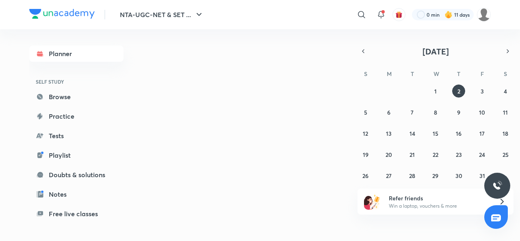  What do you see at coordinates (389, 112) in the screenshot?
I see `abbr: October 6, 2025` at bounding box center [389, 112].